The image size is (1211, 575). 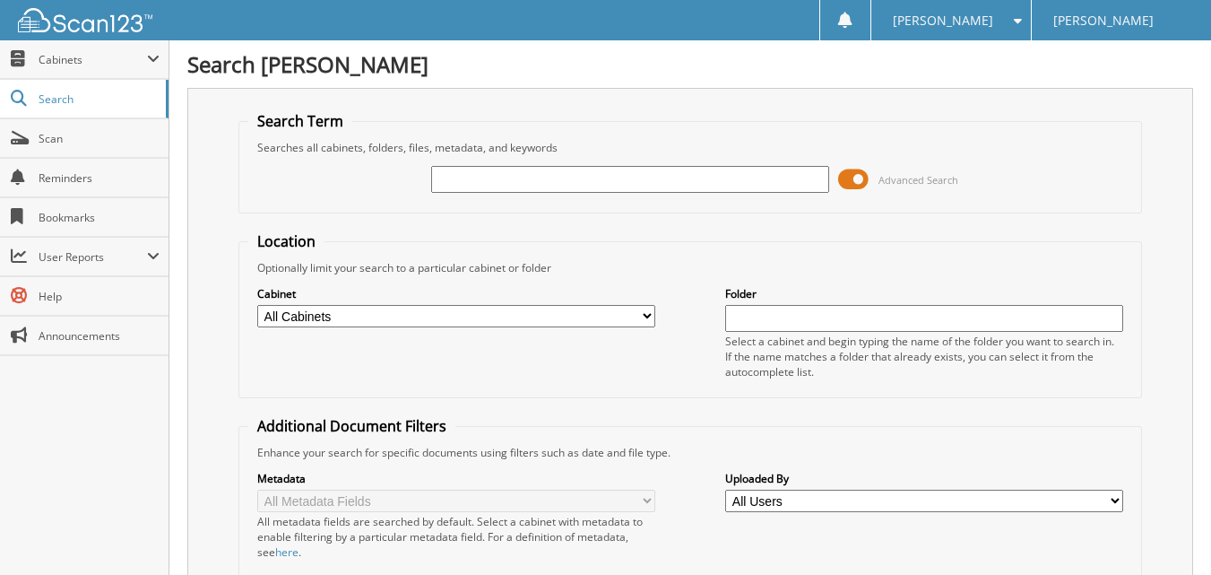 What do you see at coordinates (924, 293) in the screenshot?
I see `label: Folder` at bounding box center [924, 293].